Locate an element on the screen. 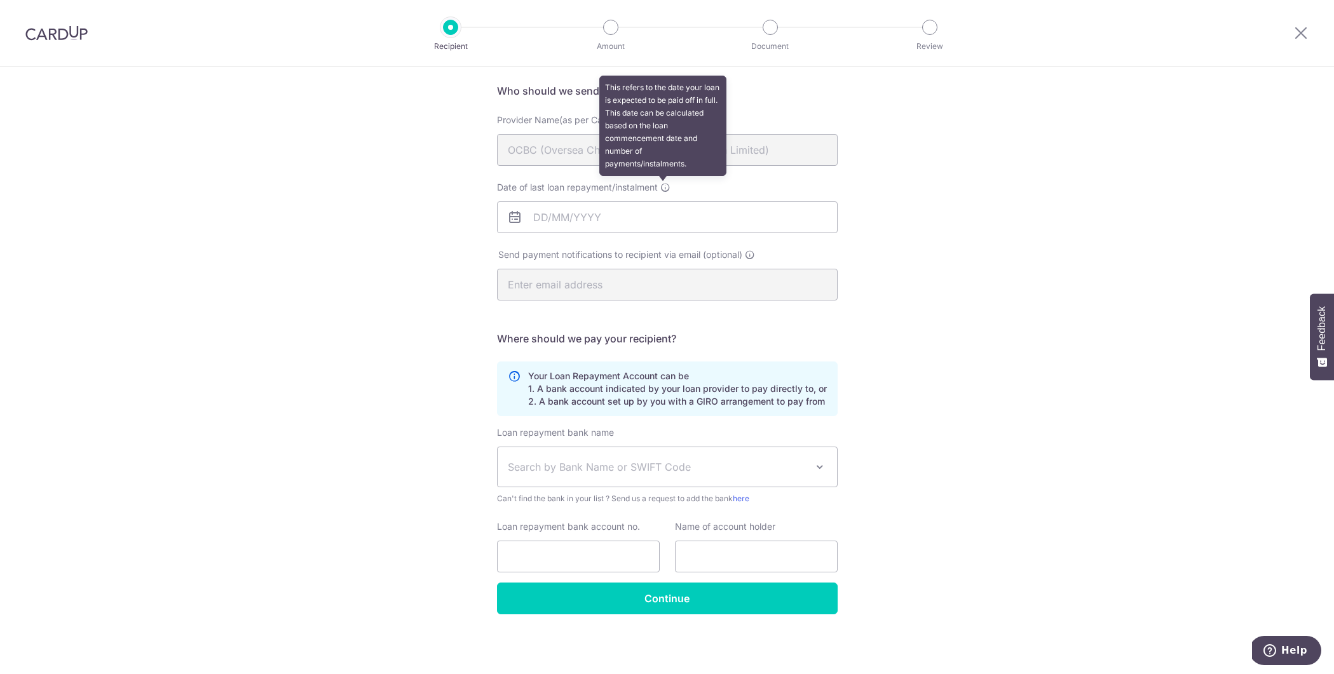  span: Send payment notifications to recipient via email (optional) is located at coordinates (620, 255).